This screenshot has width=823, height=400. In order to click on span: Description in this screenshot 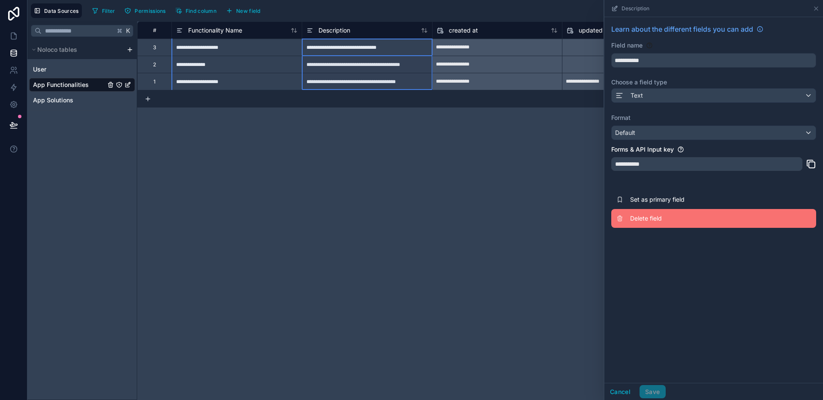, I will do `click(334, 30)`.